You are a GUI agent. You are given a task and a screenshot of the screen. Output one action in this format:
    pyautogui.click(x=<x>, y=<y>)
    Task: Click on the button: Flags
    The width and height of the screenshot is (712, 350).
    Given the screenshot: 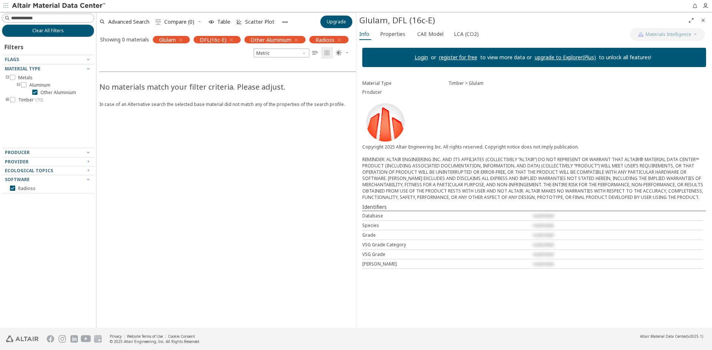 What is the action you would take?
    pyautogui.click(x=48, y=60)
    